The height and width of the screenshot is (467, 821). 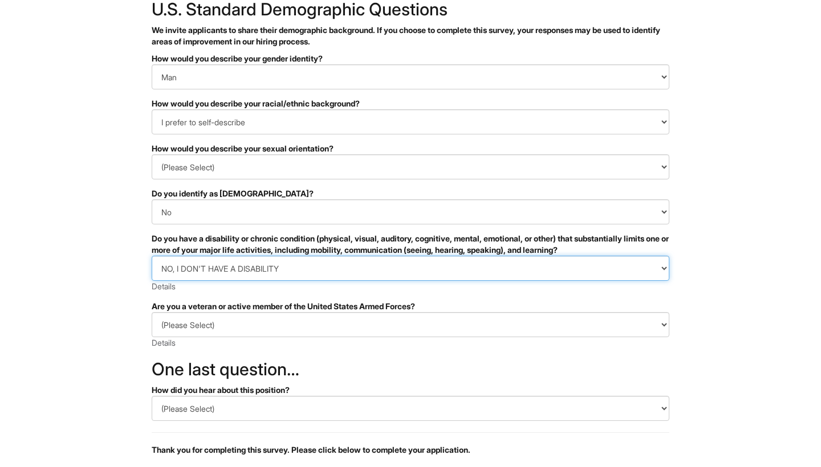 I want to click on div: How would you describe your sexual orientation?, so click(x=410, y=149).